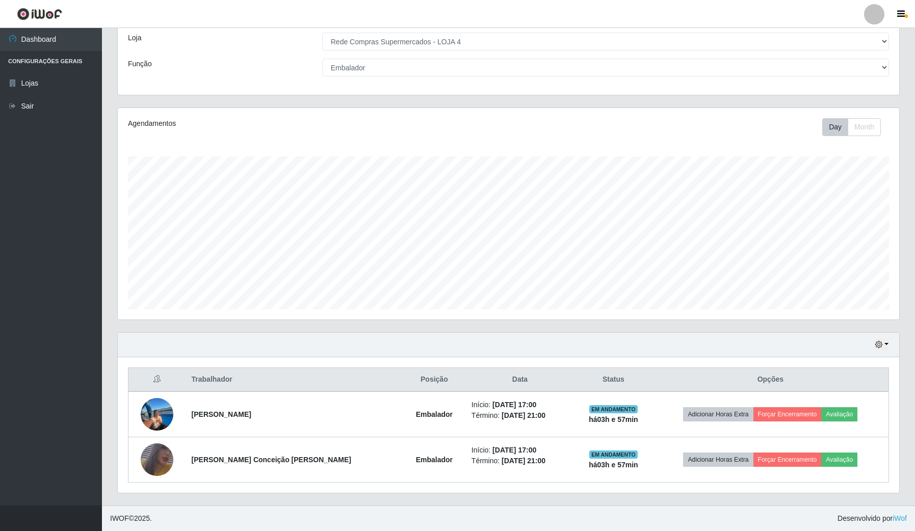 This screenshot has height=531, width=915. What do you see at coordinates (140, 64) in the screenshot?
I see `label: Função` at bounding box center [140, 64].